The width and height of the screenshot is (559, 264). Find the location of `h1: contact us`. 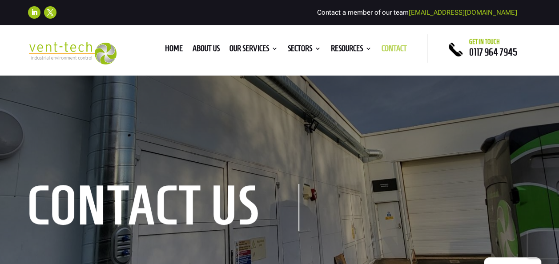

h1: contact us is located at coordinates (164, 208).